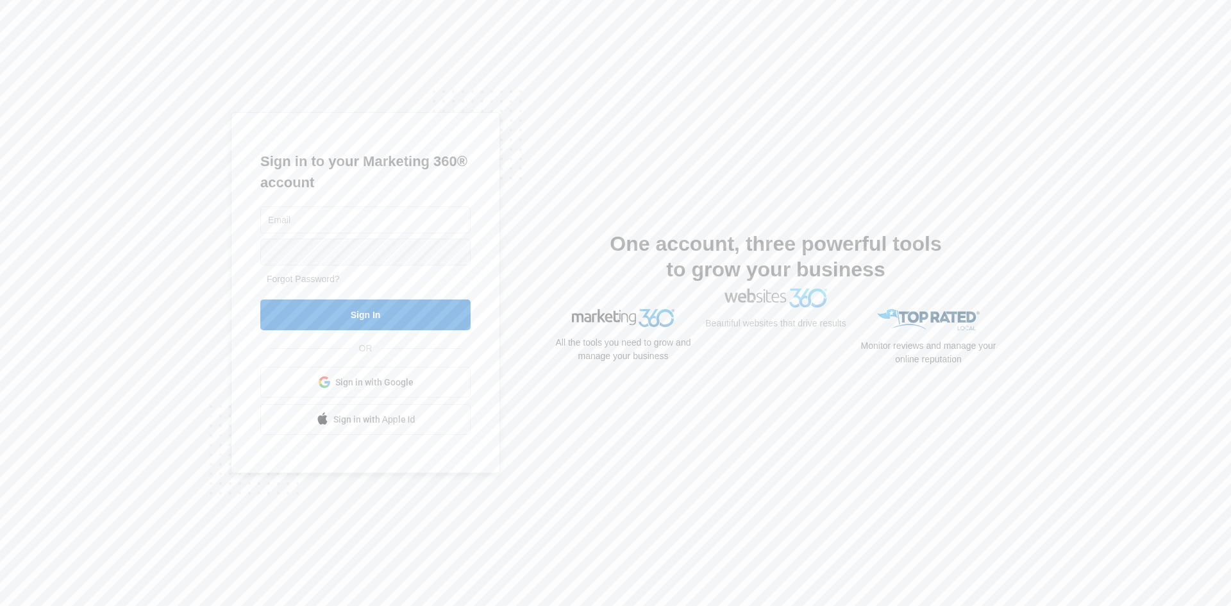 This screenshot has width=1231, height=606. What do you see at coordinates (303, 279) in the screenshot?
I see `a: Forgot Password?` at bounding box center [303, 279].